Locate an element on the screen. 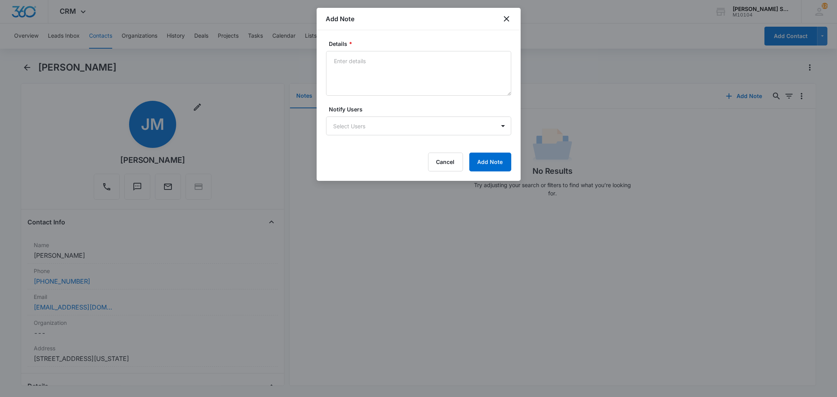  button: close is located at coordinates (506, 19).